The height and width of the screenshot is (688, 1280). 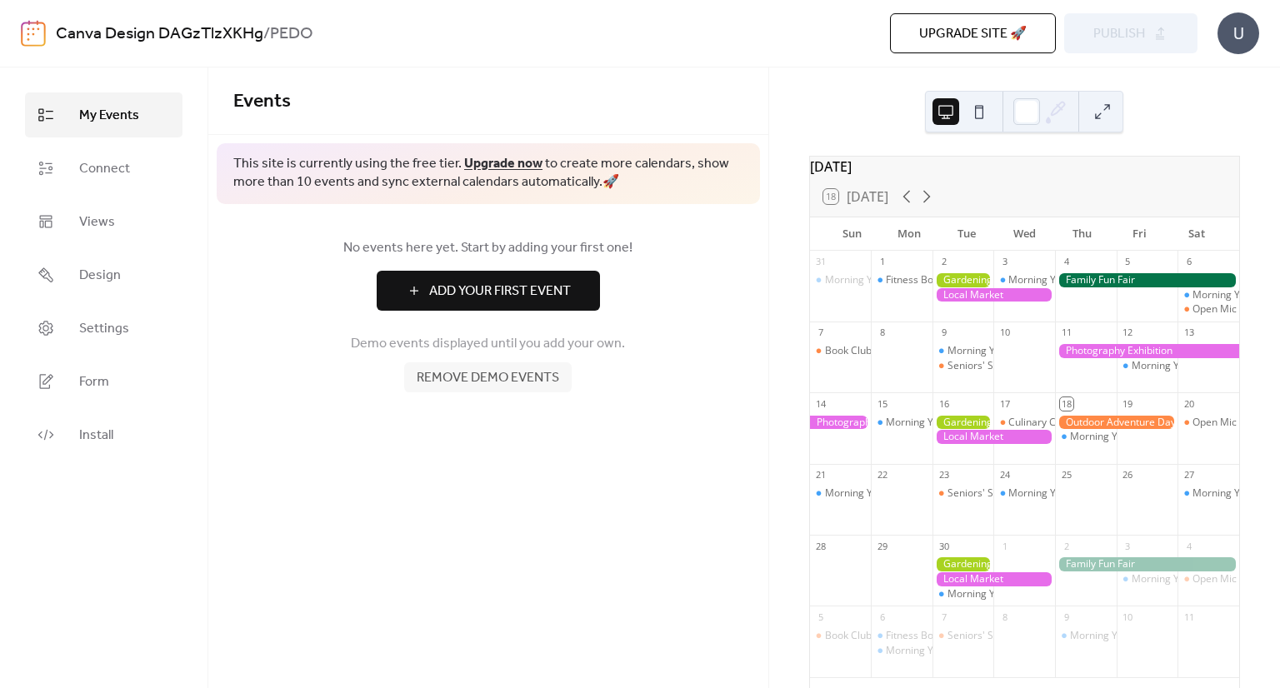 I want to click on a: Settings, so click(x=103, y=328).